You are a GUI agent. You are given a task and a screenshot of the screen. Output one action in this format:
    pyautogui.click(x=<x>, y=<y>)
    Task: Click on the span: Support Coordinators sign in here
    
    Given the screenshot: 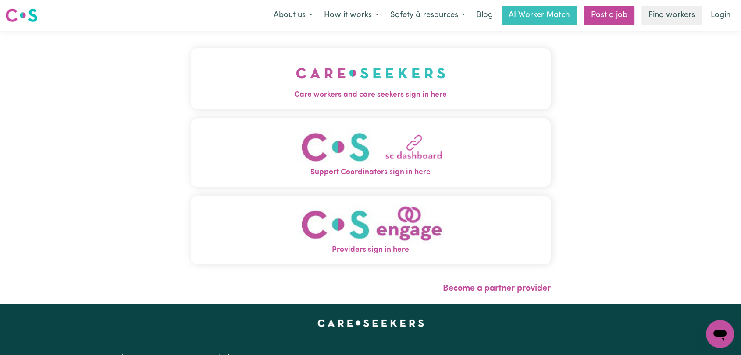 What is the action you would take?
    pyautogui.click(x=370, y=173)
    